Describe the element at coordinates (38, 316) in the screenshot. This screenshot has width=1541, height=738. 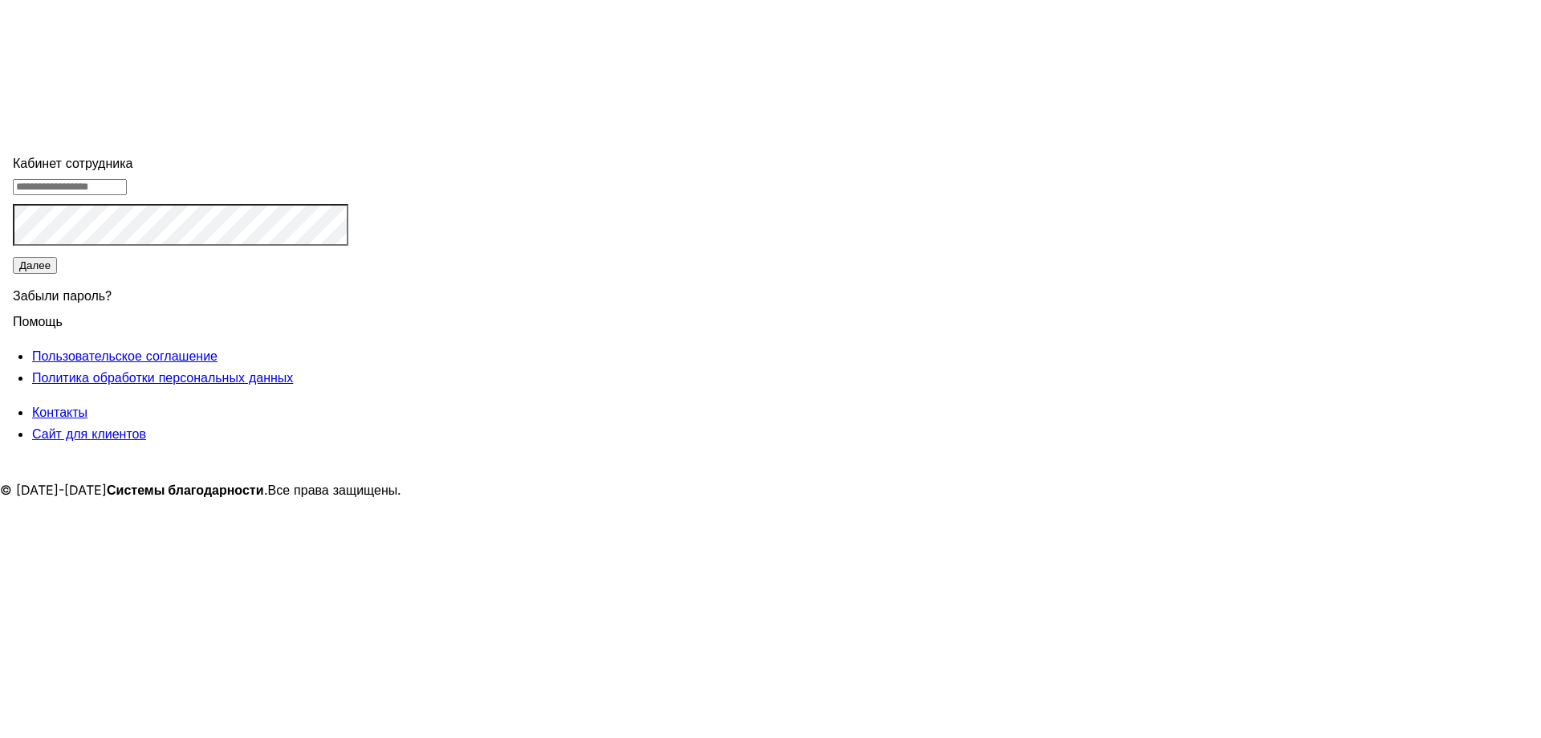
I see `span: Помощь` at that location.